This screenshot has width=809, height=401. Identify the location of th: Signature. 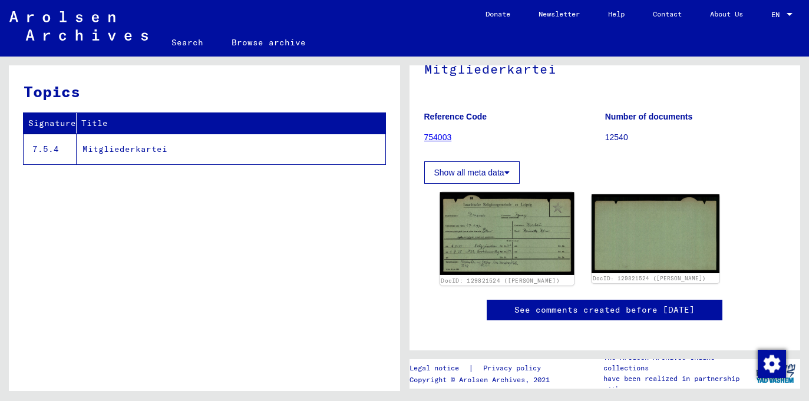
(50, 123).